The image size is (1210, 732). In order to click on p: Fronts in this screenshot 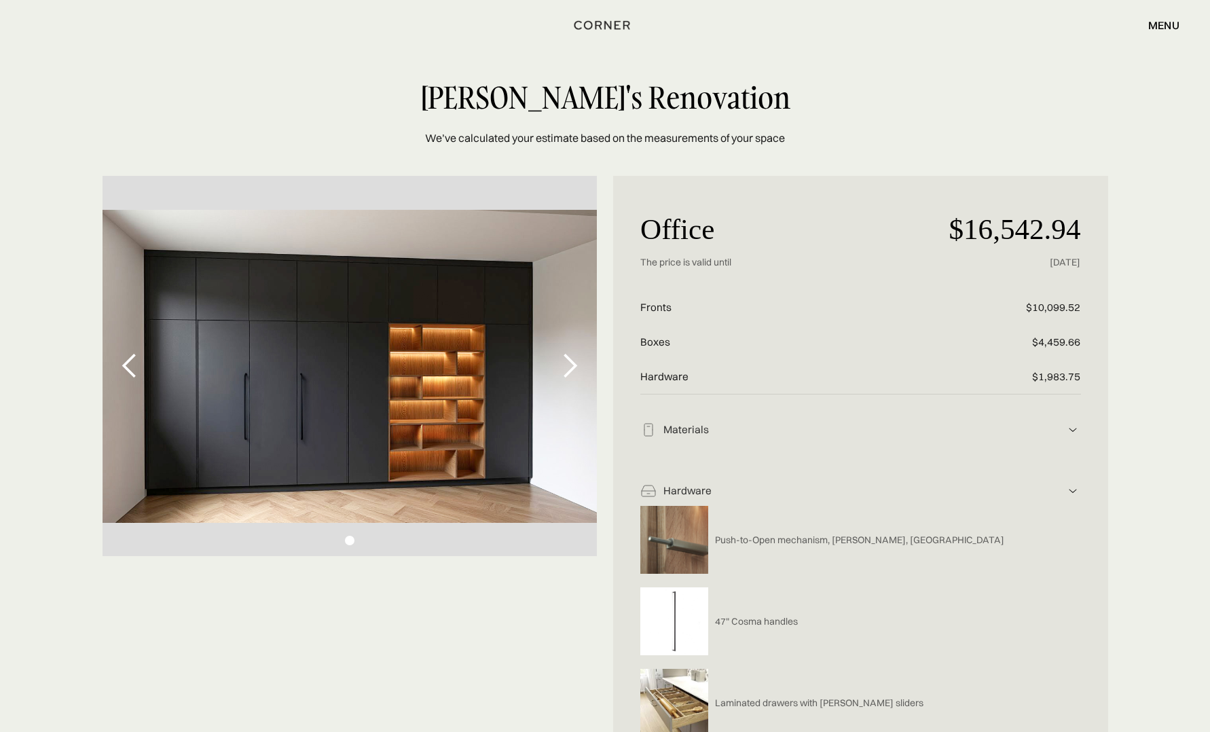, I will do `click(787, 308)`.